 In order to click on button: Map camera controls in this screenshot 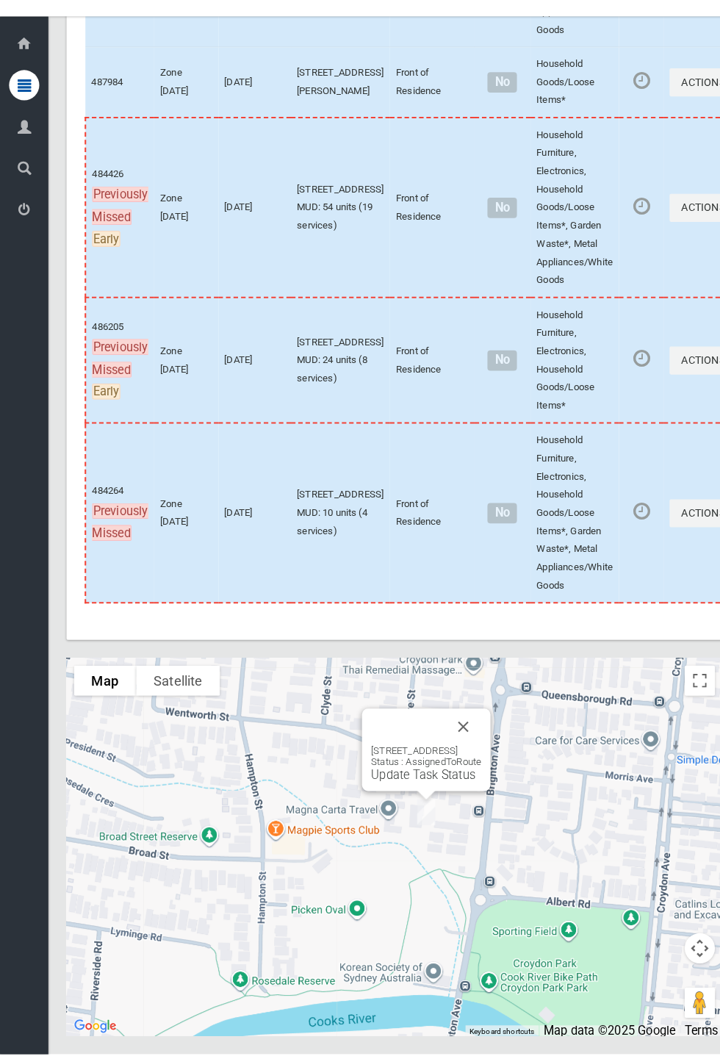, I will do `click(680, 953)`.